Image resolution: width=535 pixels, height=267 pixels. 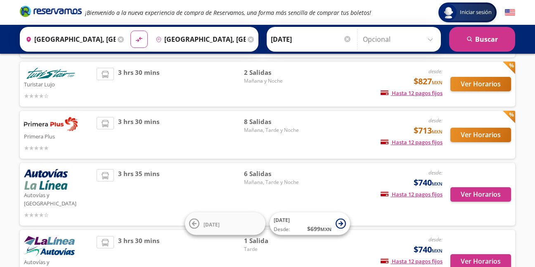 What do you see at coordinates (273, 240) in the screenshot?
I see `span: 1 Salida` at bounding box center [273, 240].